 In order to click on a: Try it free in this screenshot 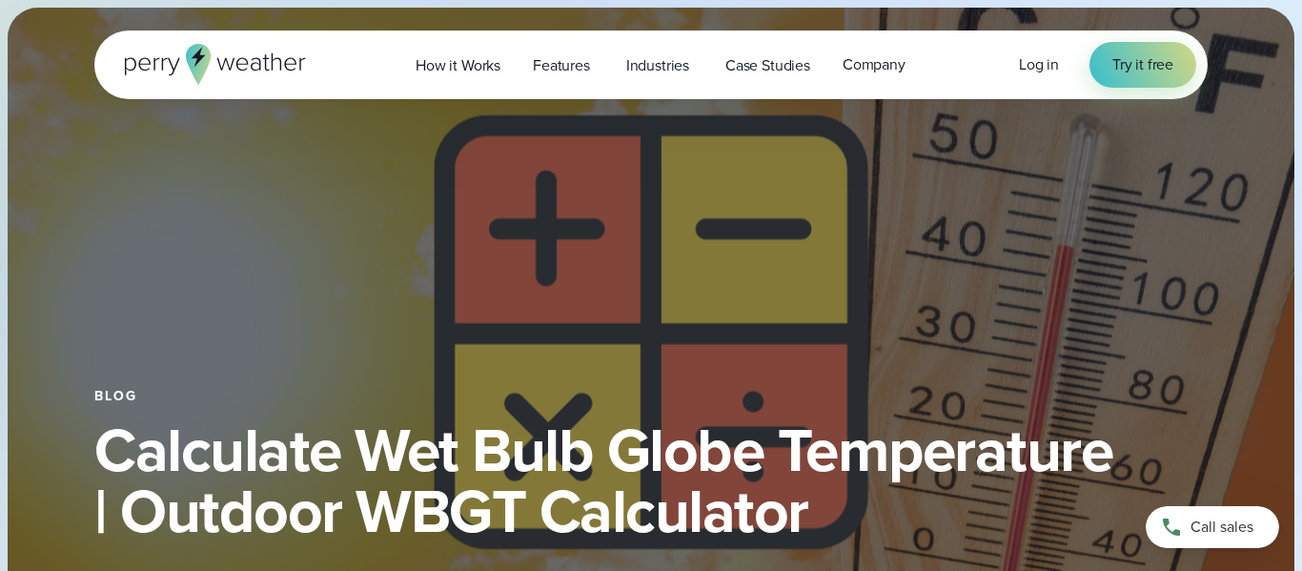, I will do `click(1143, 65)`.